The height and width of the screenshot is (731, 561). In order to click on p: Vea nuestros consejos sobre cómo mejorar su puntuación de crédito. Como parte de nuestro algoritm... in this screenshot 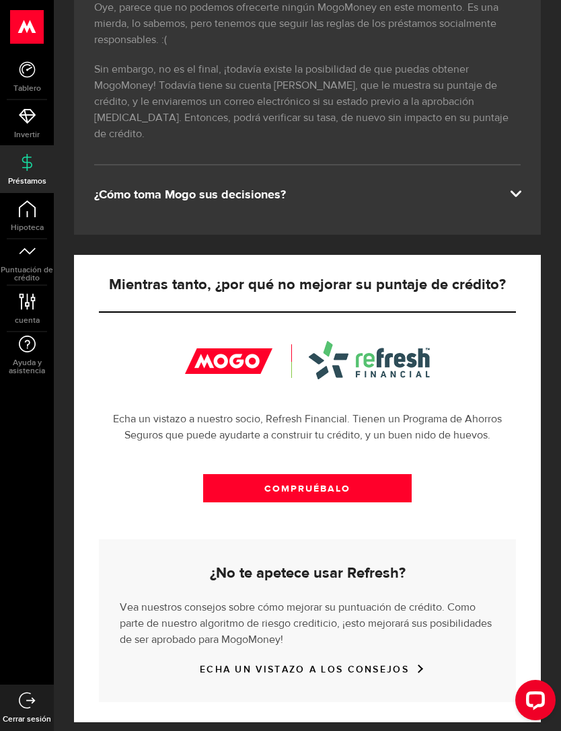, I will do `click(307, 622)`.